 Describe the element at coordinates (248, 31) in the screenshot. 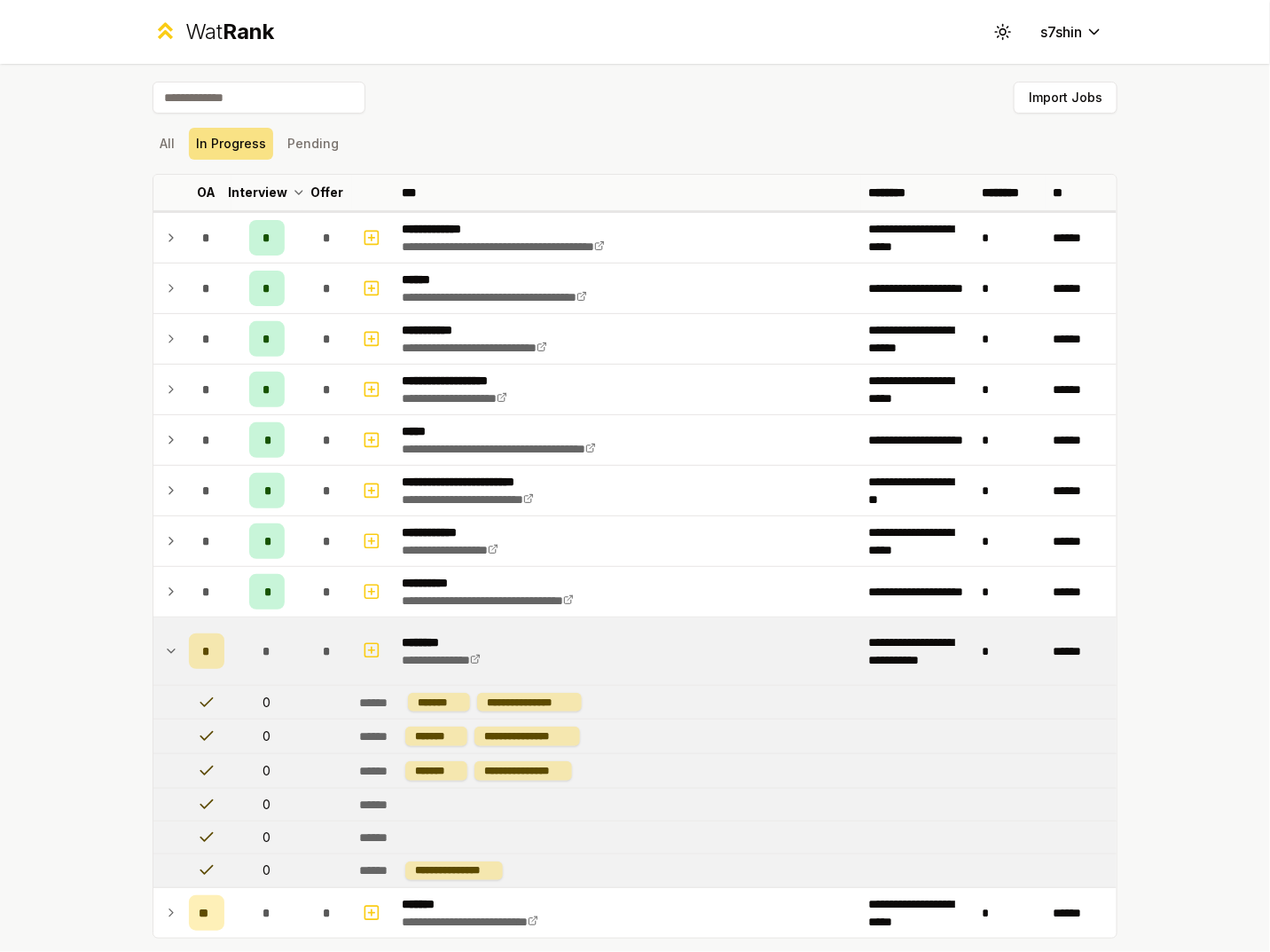

I see `span: Rank` at that location.